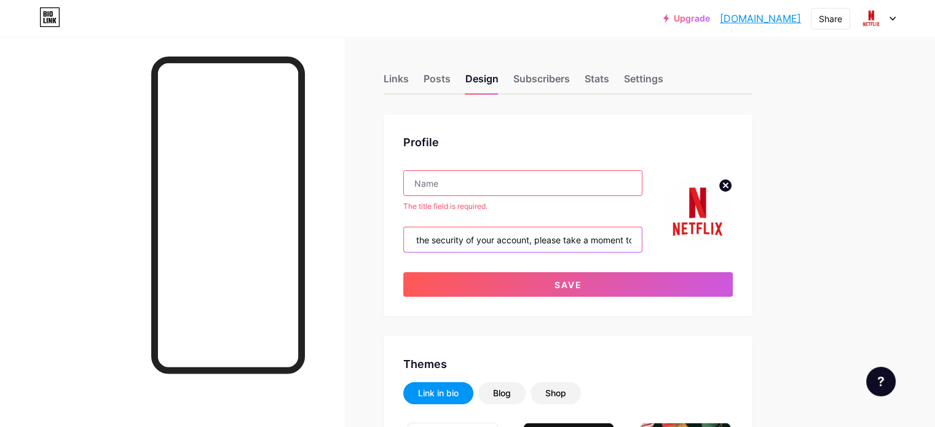  Describe the element at coordinates (482, 82) in the screenshot. I see `div: Design` at that location.